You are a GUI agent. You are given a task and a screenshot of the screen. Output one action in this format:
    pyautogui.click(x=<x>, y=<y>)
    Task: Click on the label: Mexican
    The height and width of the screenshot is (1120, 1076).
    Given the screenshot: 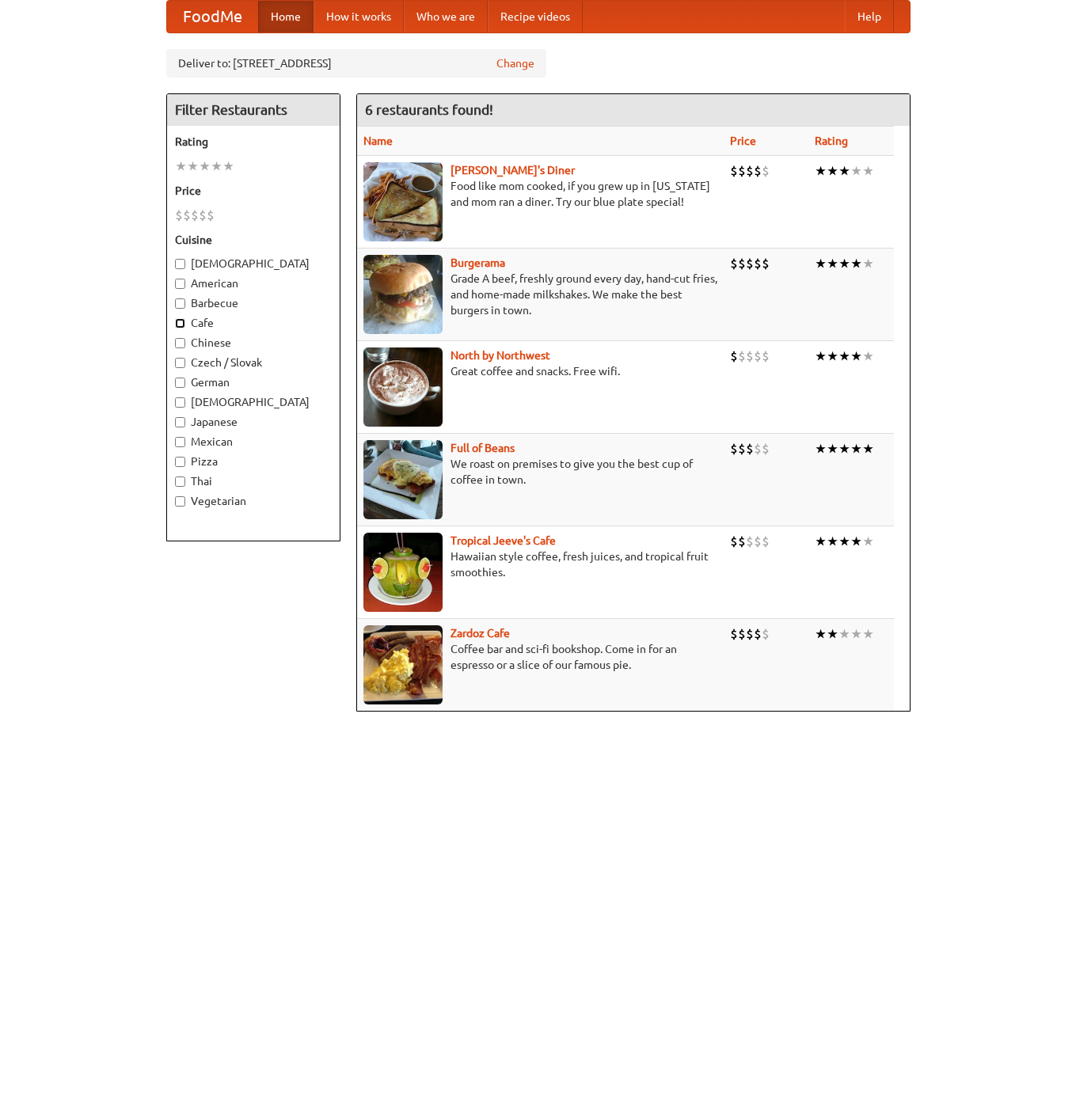 What is the action you would take?
    pyautogui.click(x=253, y=441)
    